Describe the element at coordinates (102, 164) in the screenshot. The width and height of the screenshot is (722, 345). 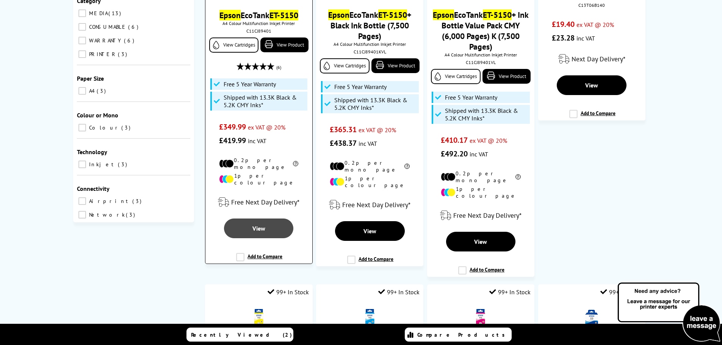
I see `span: Inkjet` at that location.